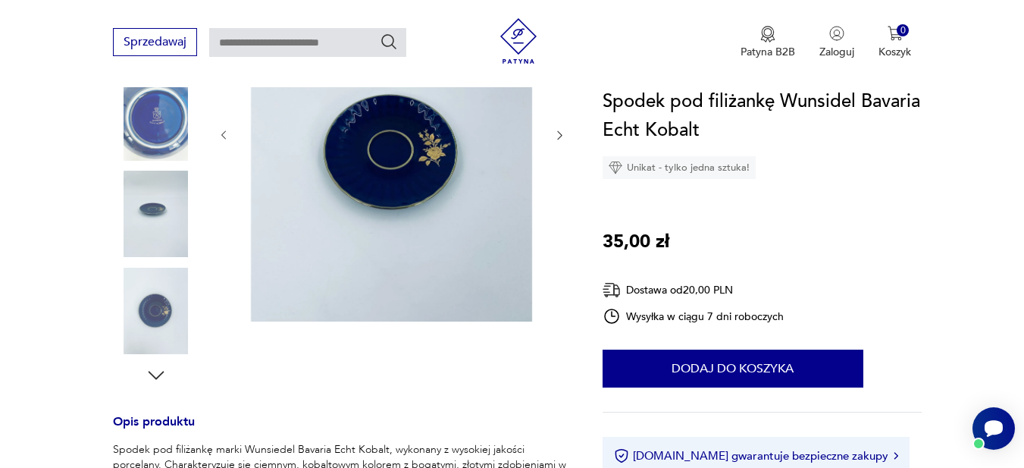 This screenshot has height=468, width=1024. Describe the element at coordinates (837, 52) in the screenshot. I see `p: Zaloguj` at that location.